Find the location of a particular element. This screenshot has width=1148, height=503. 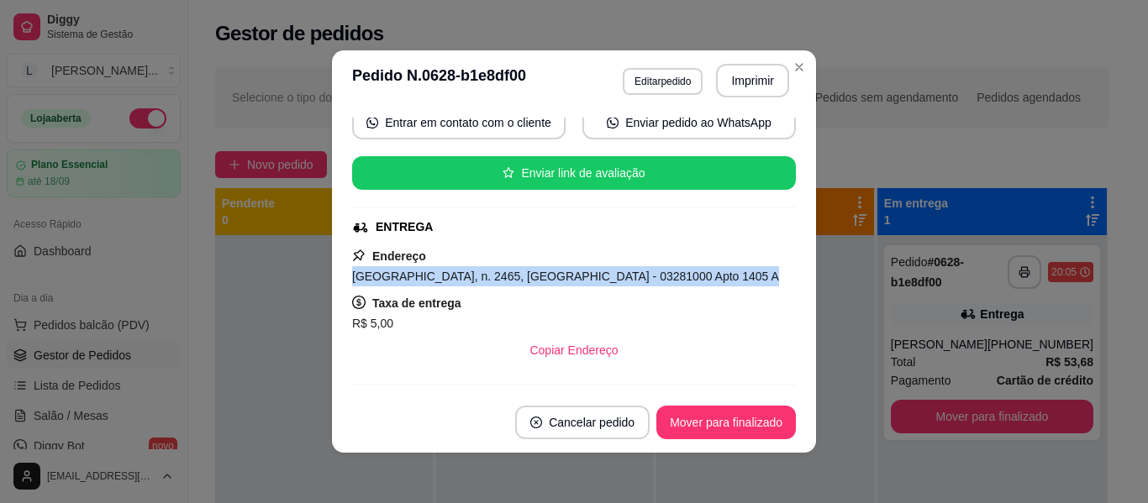

button: Editarpedido is located at coordinates (662, 82).